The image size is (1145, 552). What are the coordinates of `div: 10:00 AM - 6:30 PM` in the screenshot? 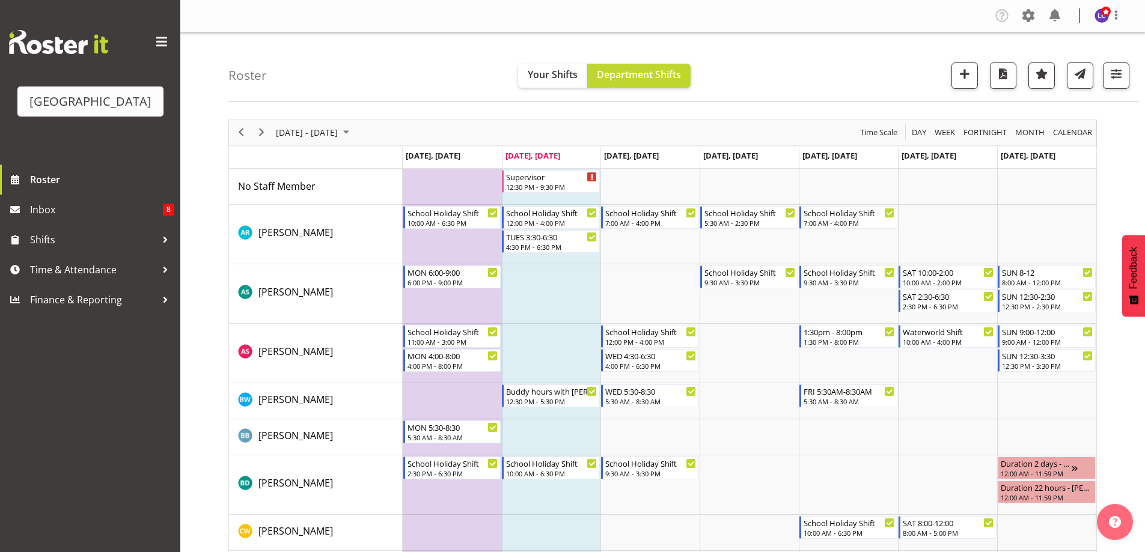 It's located at (551, 474).